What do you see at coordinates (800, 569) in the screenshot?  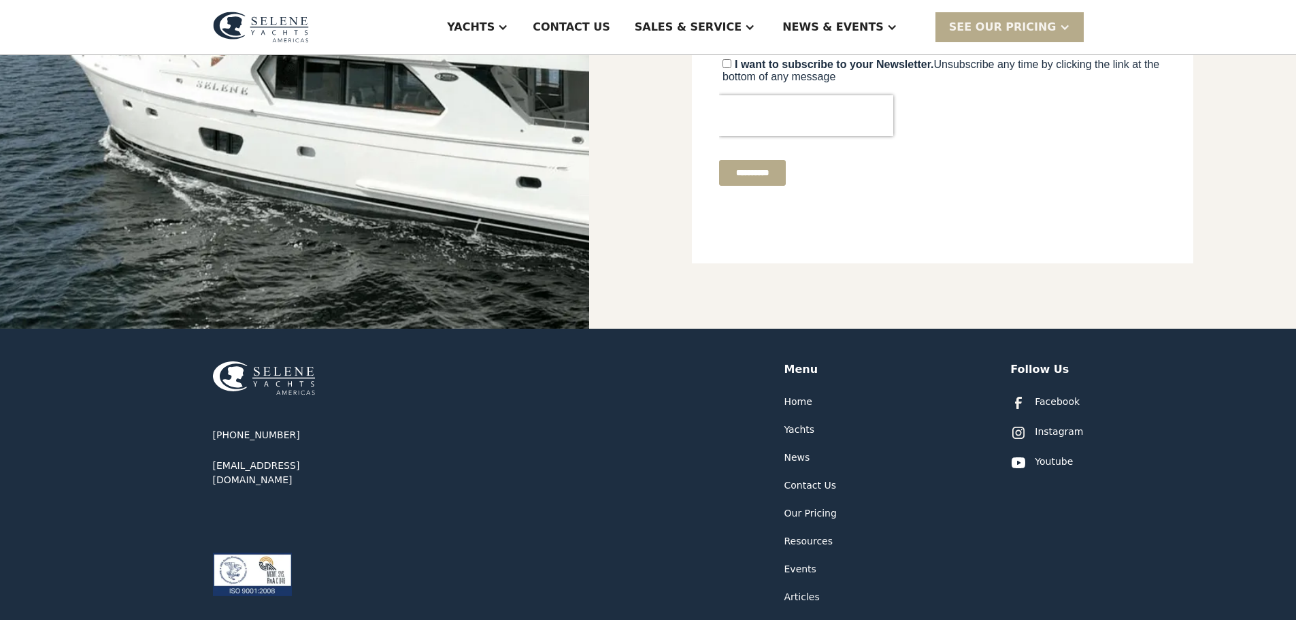 I see `a: Events` at bounding box center [800, 569].